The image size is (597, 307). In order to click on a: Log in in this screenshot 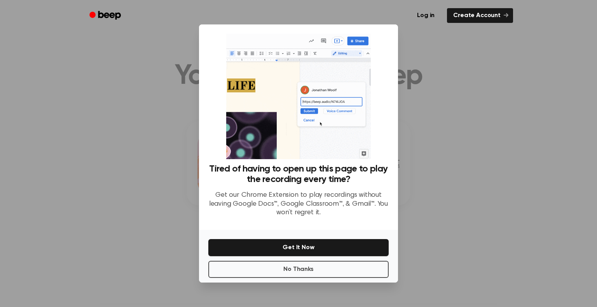, I will do `click(426, 16)`.